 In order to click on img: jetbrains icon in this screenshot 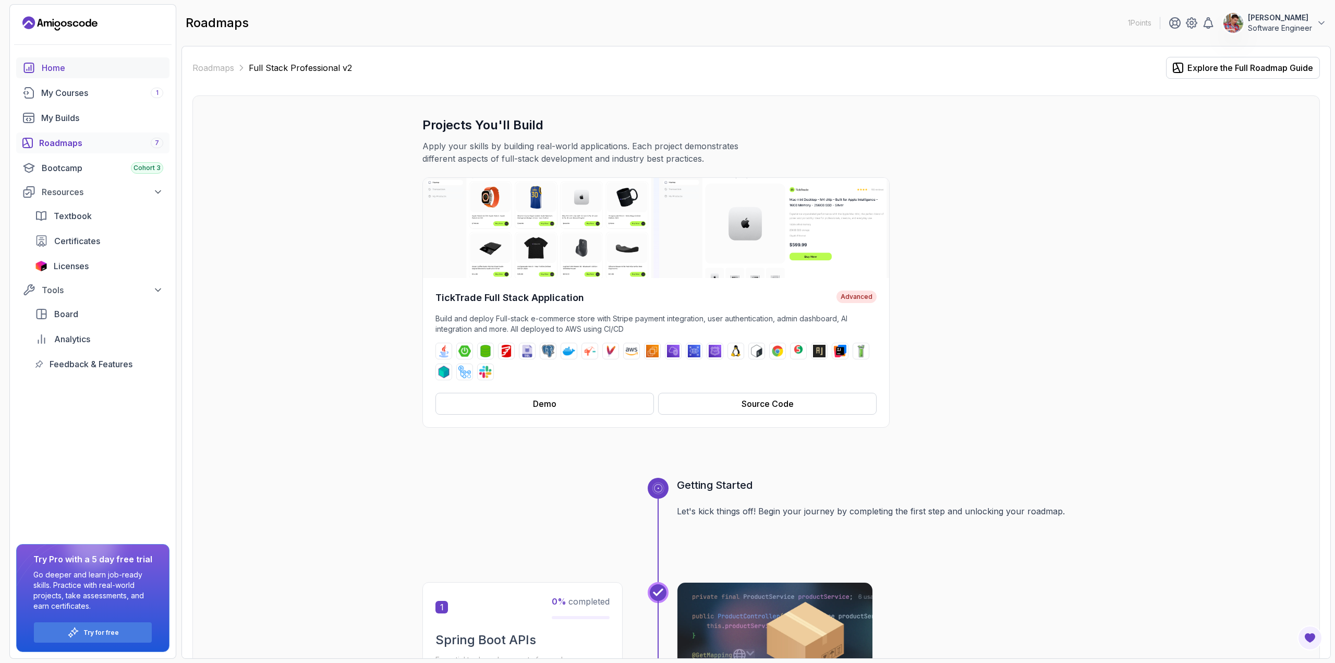, I will do `click(41, 266)`.